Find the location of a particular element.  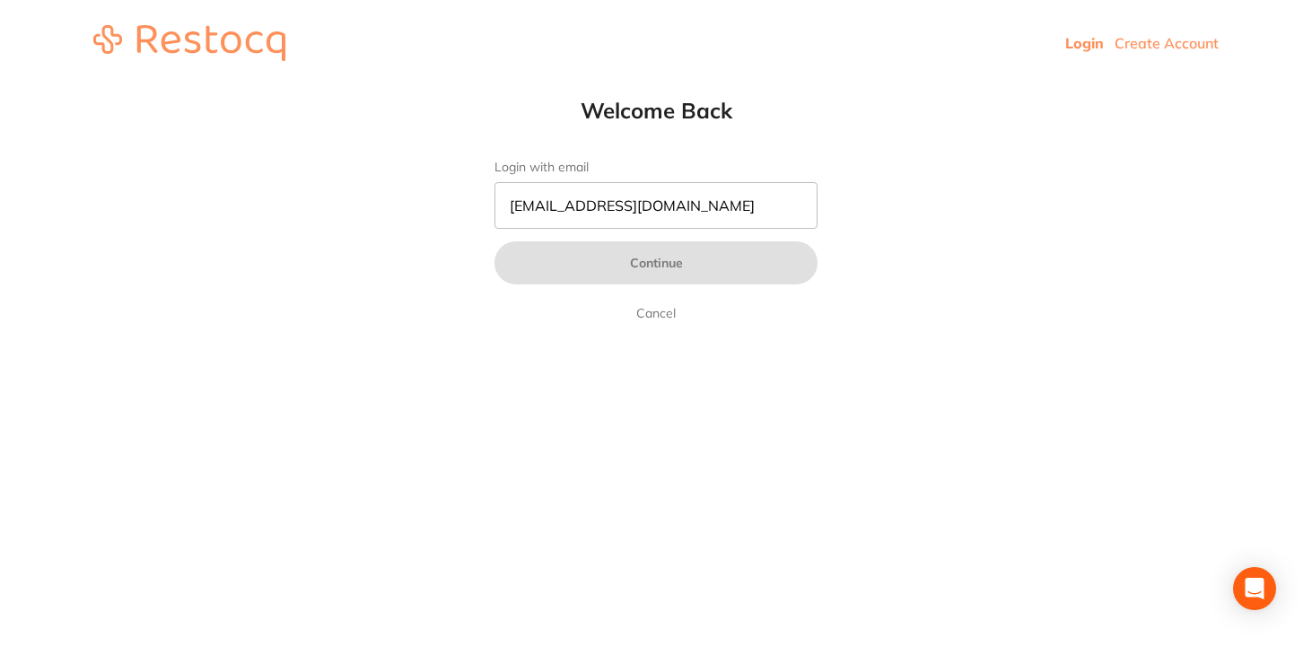

a: Login is located at coordinates (1084, 43).